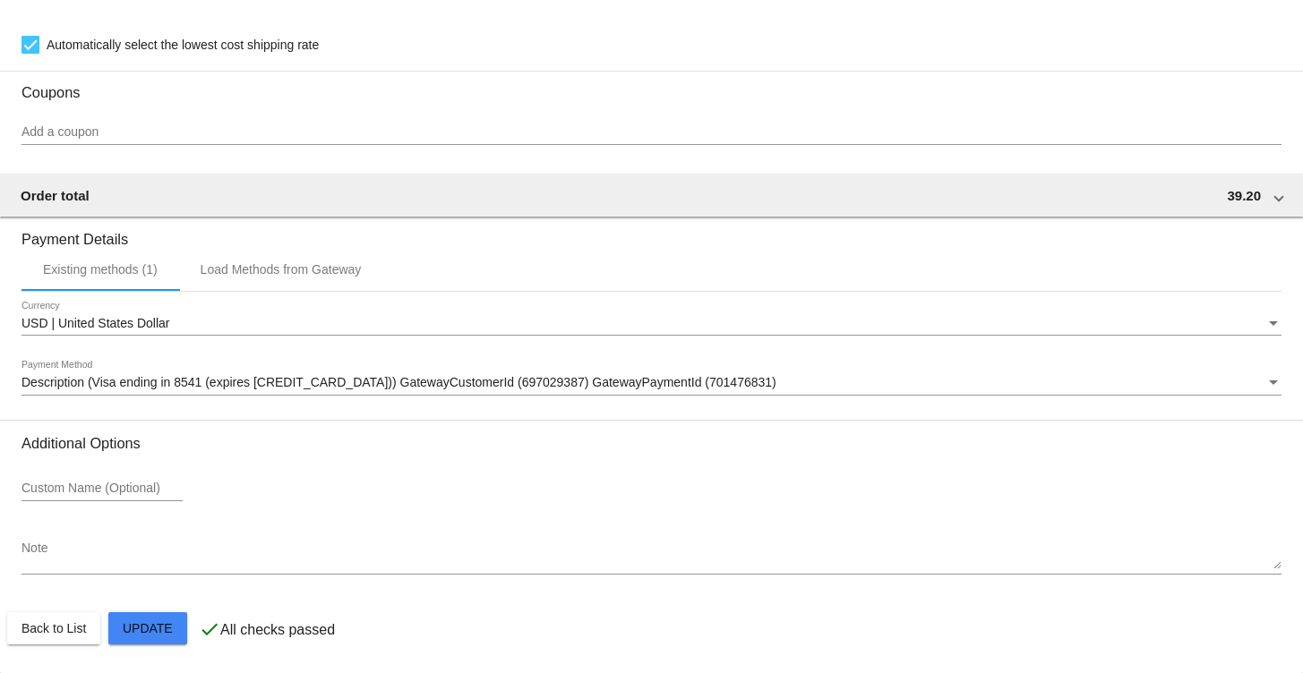  What do you see at coordinates (651, 233) in the screenshot?
I see `h3: Payment Details` at bounding box center [651, 233].